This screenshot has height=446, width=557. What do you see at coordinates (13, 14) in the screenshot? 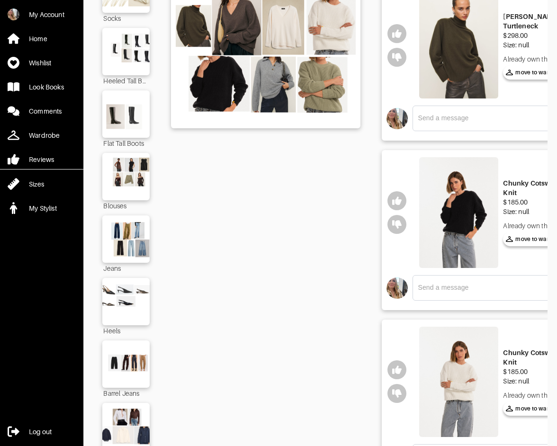
I see `img: xWemDYNAqtuhRT7mQ8QZfc8g` at bounding box center [13, 14].